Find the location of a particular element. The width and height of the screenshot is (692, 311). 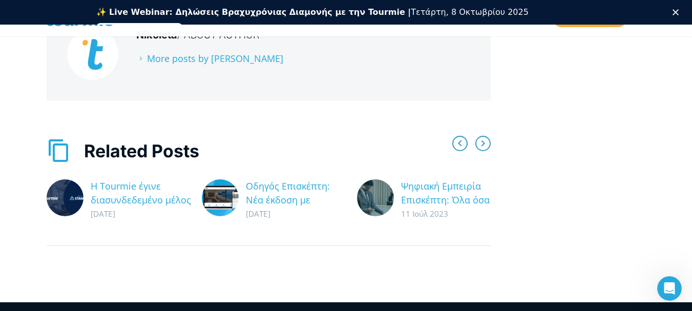

div: Τετάρτη, 8 Οκτωβρίου 2025 is located at coordinates (313, 12).